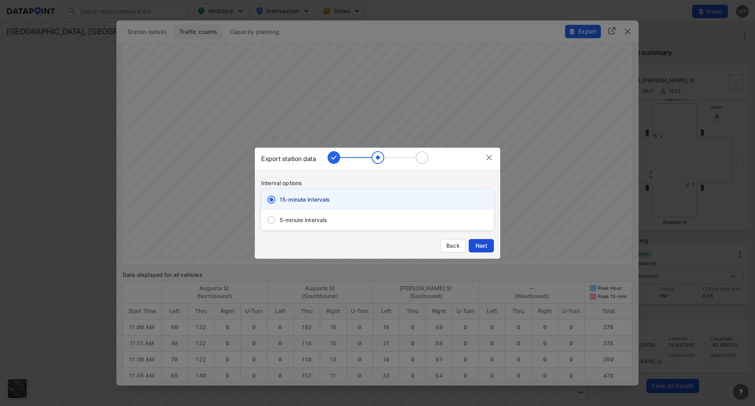 The height and width of the screenshot is (406, 755). I want to click on span: Back, so click(453, 245).